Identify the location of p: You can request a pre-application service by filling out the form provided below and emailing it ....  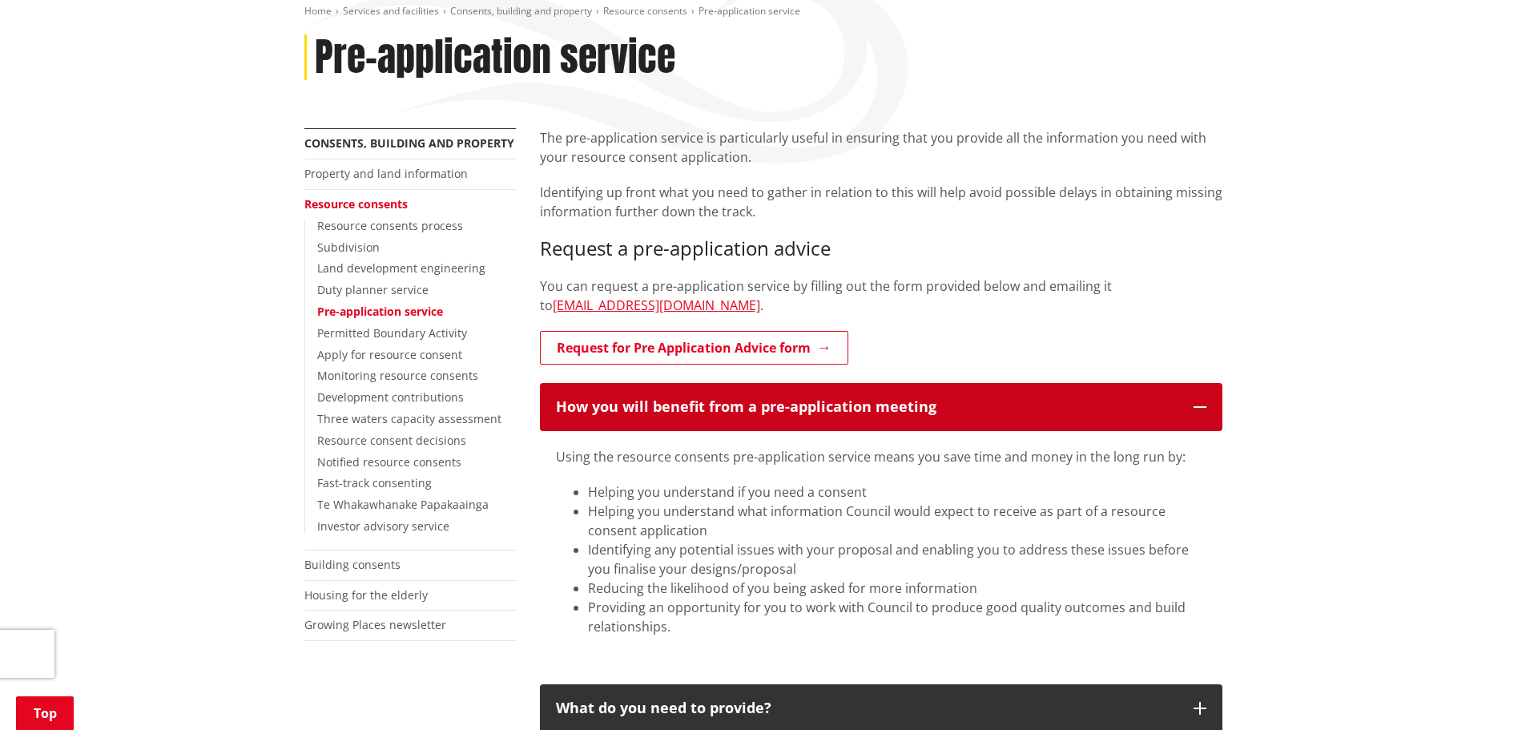
(881, 296).